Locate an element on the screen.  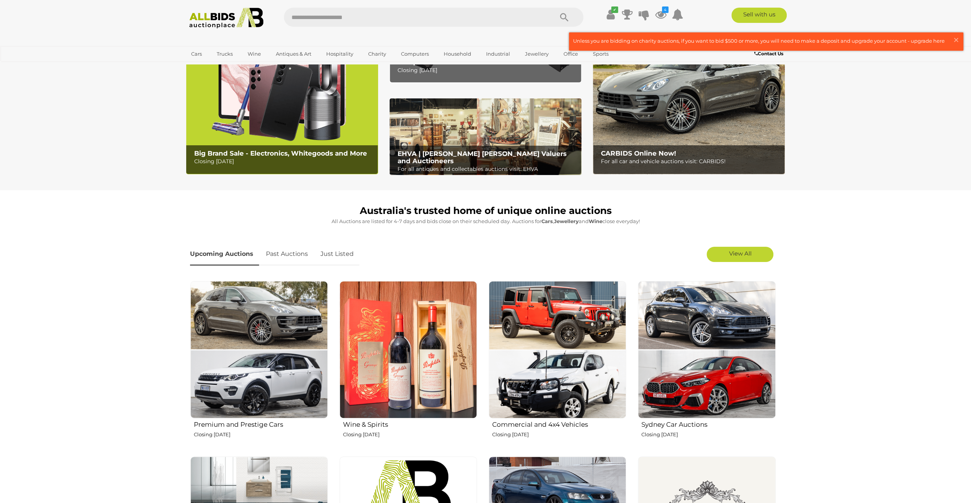
h2: Wine & Spirits is located at coordinates (410, 424).